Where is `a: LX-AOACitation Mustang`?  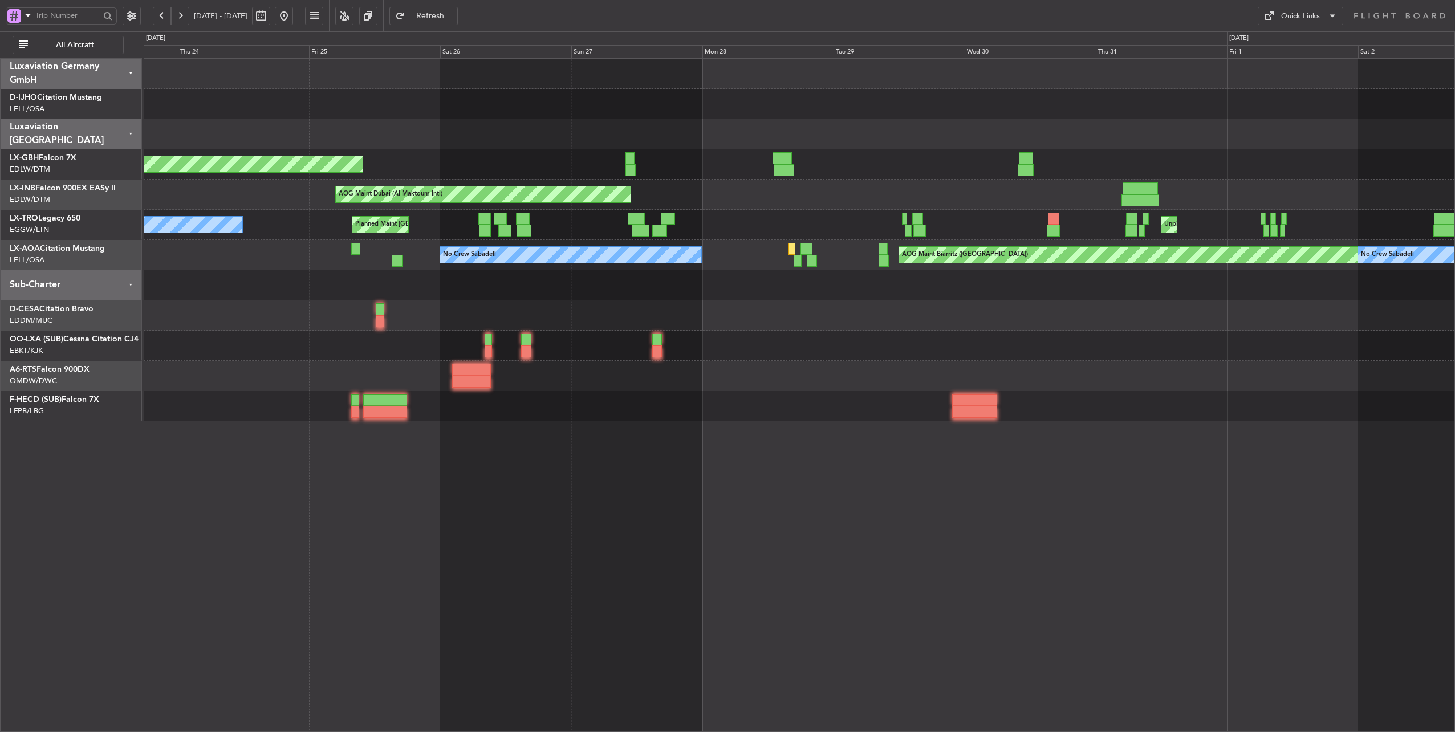
a: LX-AOACitation Mustang is located at coordinates (57, 249).